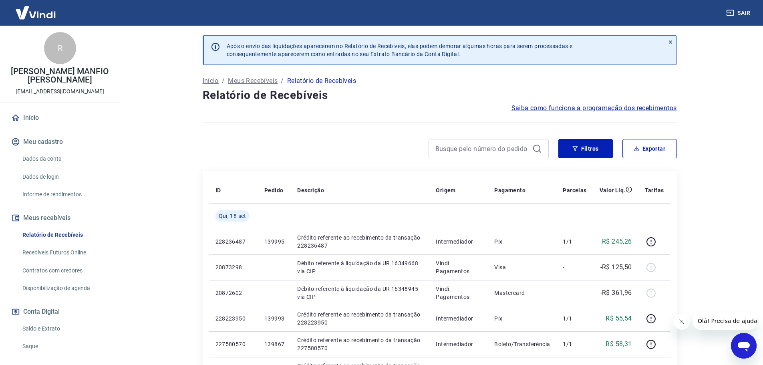  What do you see at coordinates (253, 81) in the screenshot?
I see `a: Meus Recebíveis` at bounding box center [253, 81].